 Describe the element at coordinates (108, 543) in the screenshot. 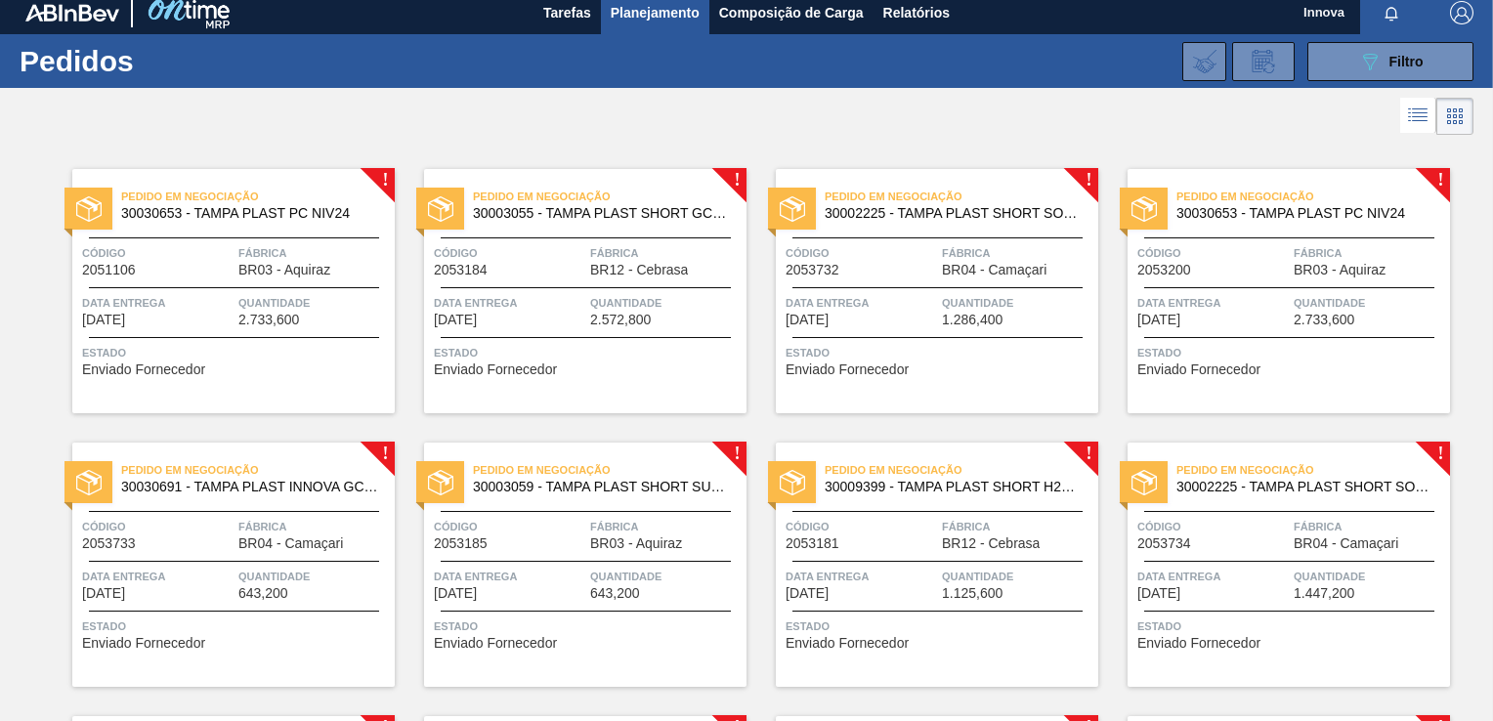

I see `span: 2053733` at that location.